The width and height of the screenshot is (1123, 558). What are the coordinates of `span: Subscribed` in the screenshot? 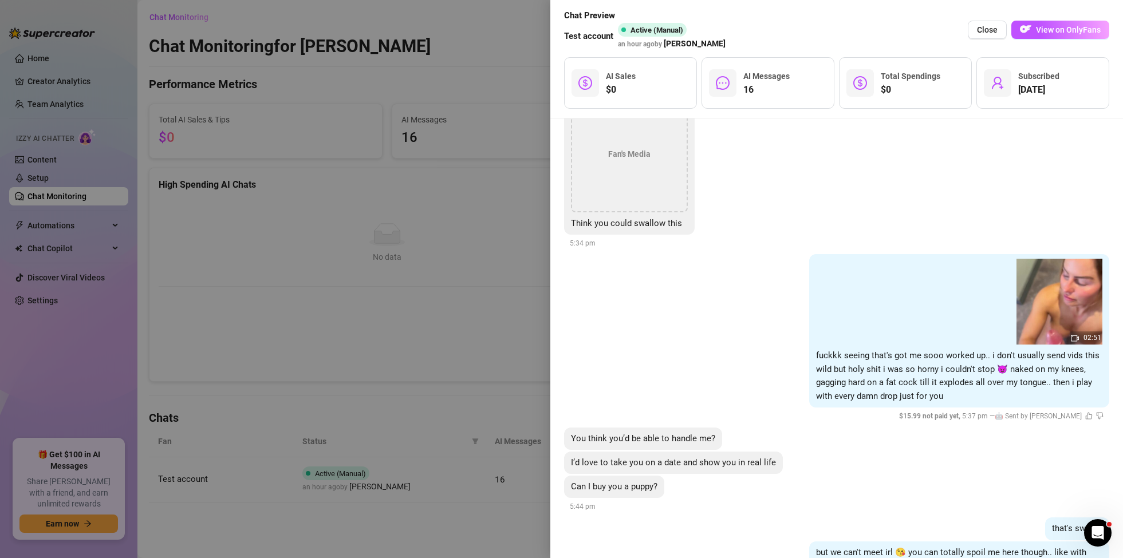 It's located at (1039, 76).